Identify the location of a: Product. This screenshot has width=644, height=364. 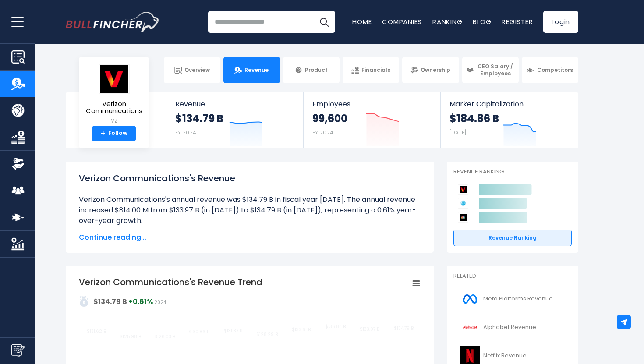
(311, 70).